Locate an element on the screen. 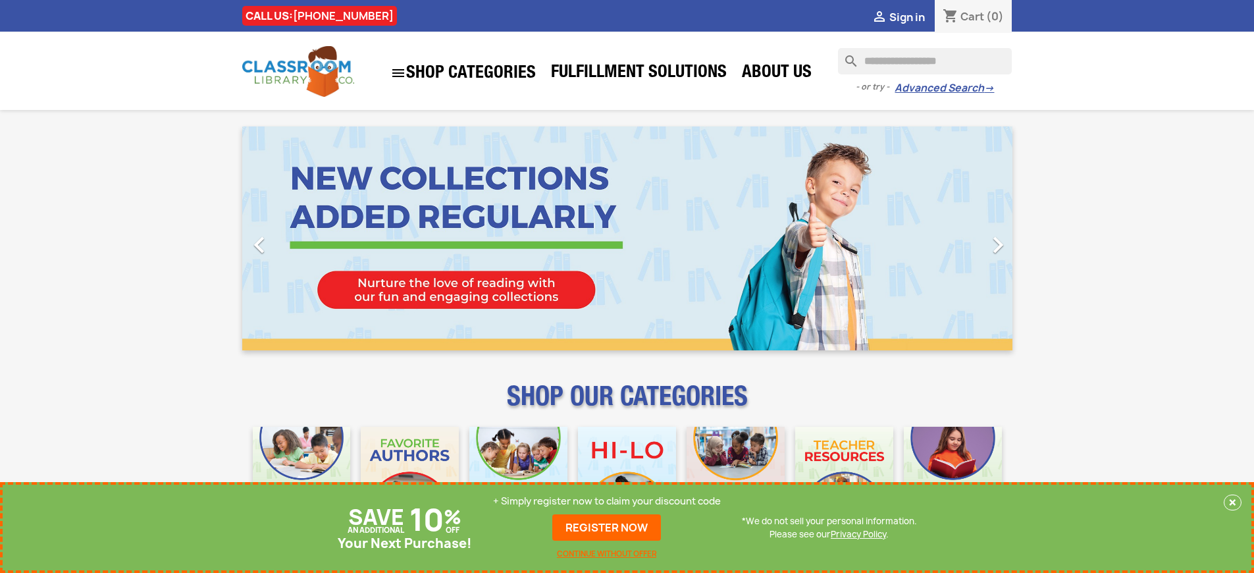 The height and width of the screenshot is (573, 1254). img: CLC_Phonics_And_Decodables_Mobile.jpg is located at coordinates (518, 475).